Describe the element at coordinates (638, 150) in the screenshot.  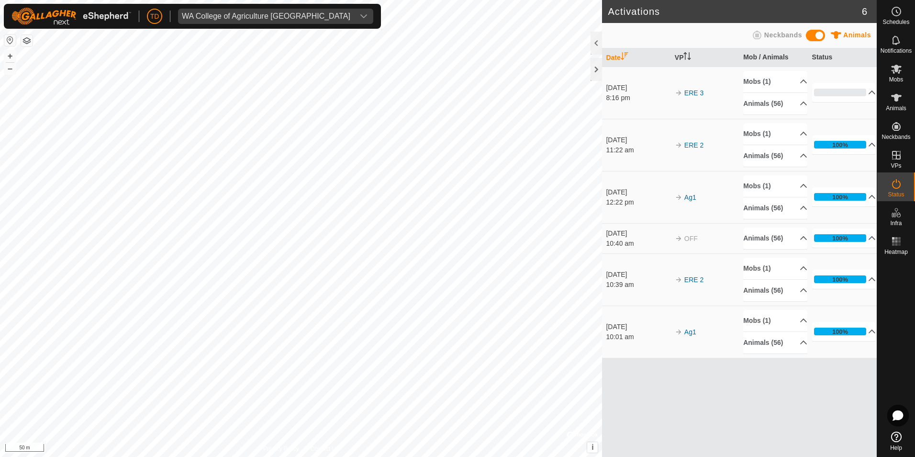
I see `div: 11:22 am` at that location.